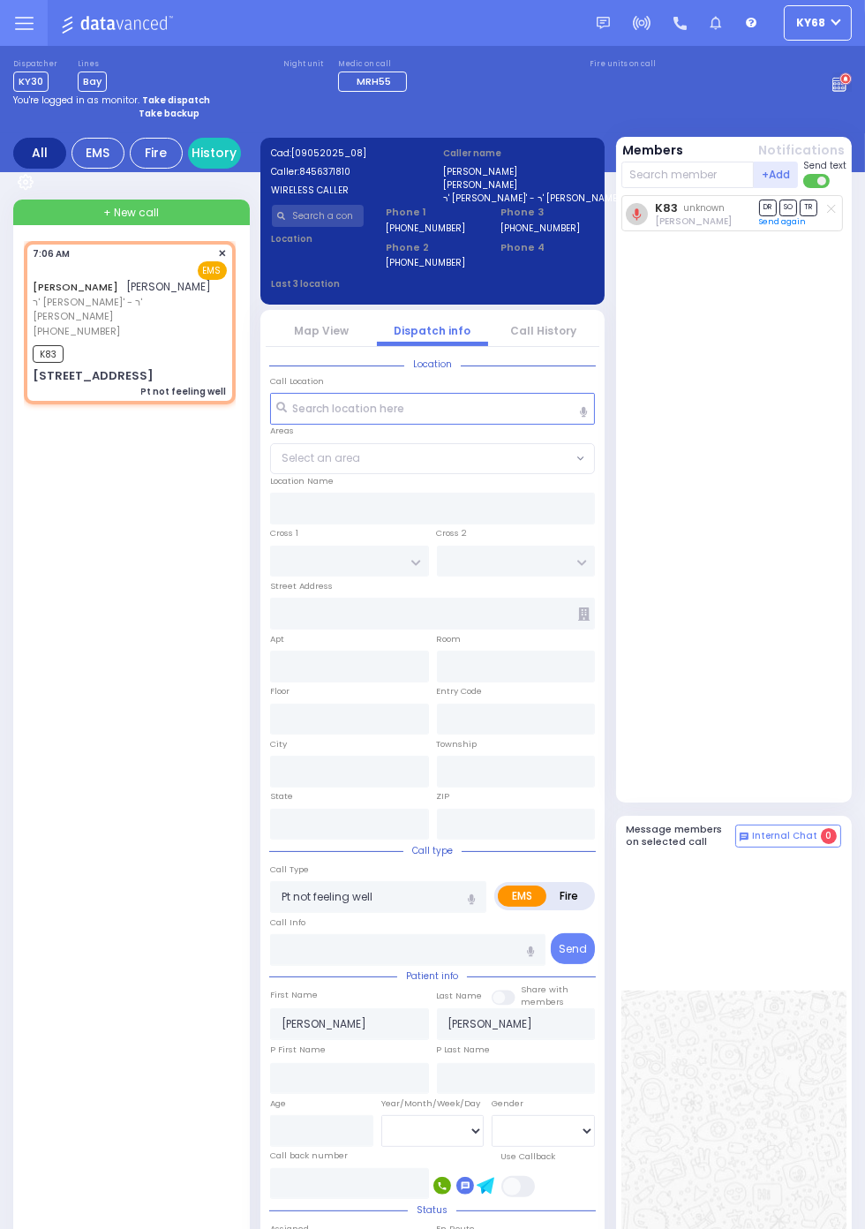 This screenshot has width=865, height=1229. What do you see at coordinates (318, 238) in the screenshot?
I see `label: Location` at bounding box center [318, 238].